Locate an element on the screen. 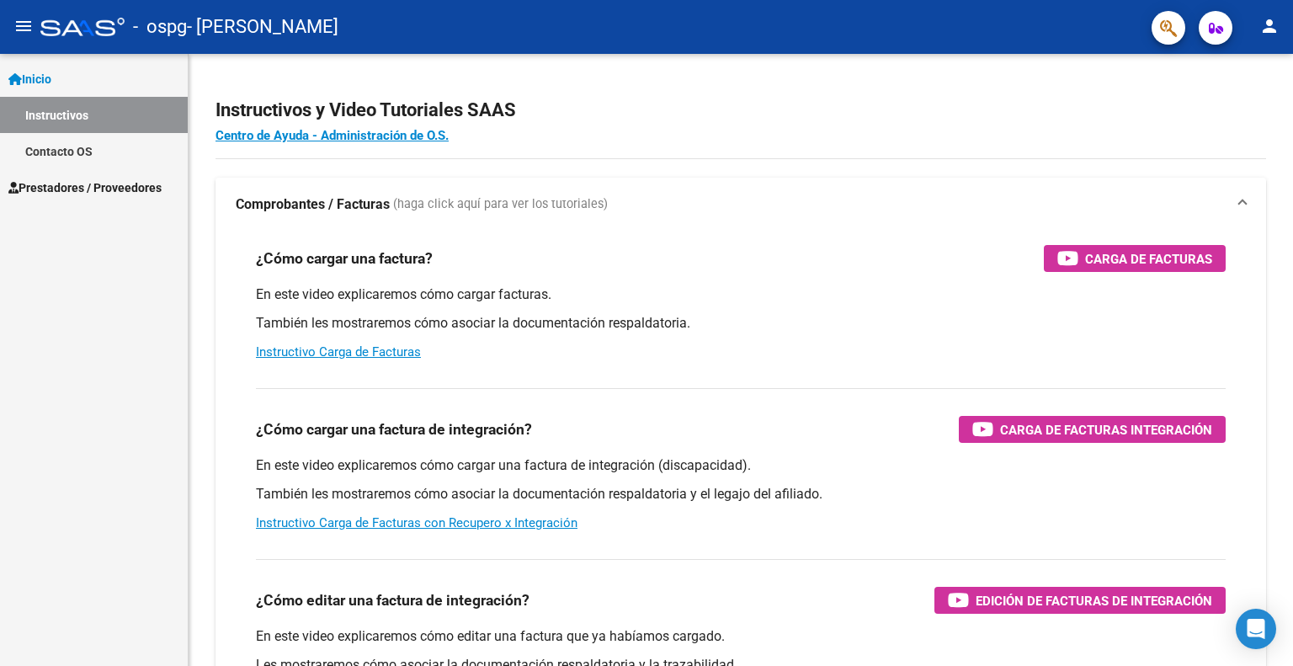  span: Carga de Facturas is located at coordinates (1148, 258).